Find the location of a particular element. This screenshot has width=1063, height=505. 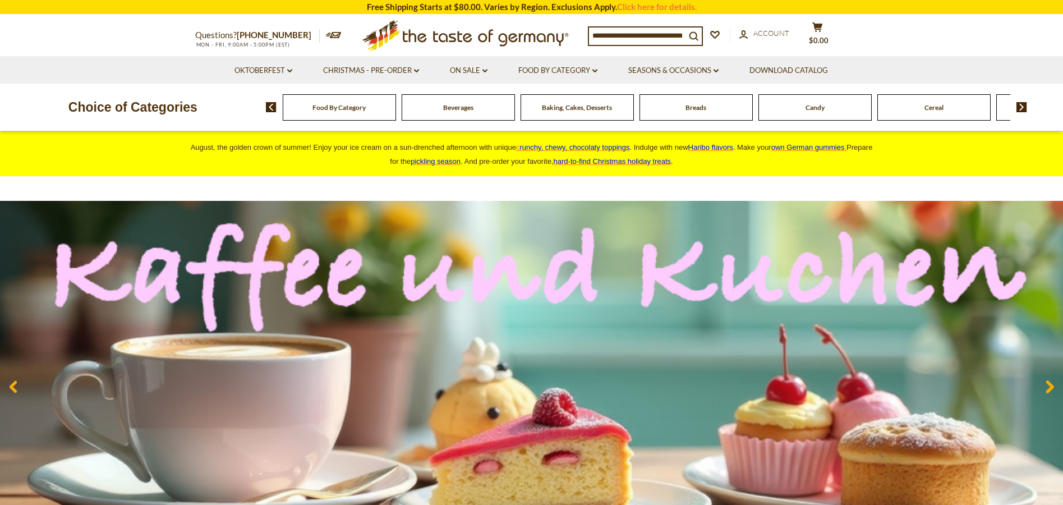

a: Candy is located at coordinates (815, 107).